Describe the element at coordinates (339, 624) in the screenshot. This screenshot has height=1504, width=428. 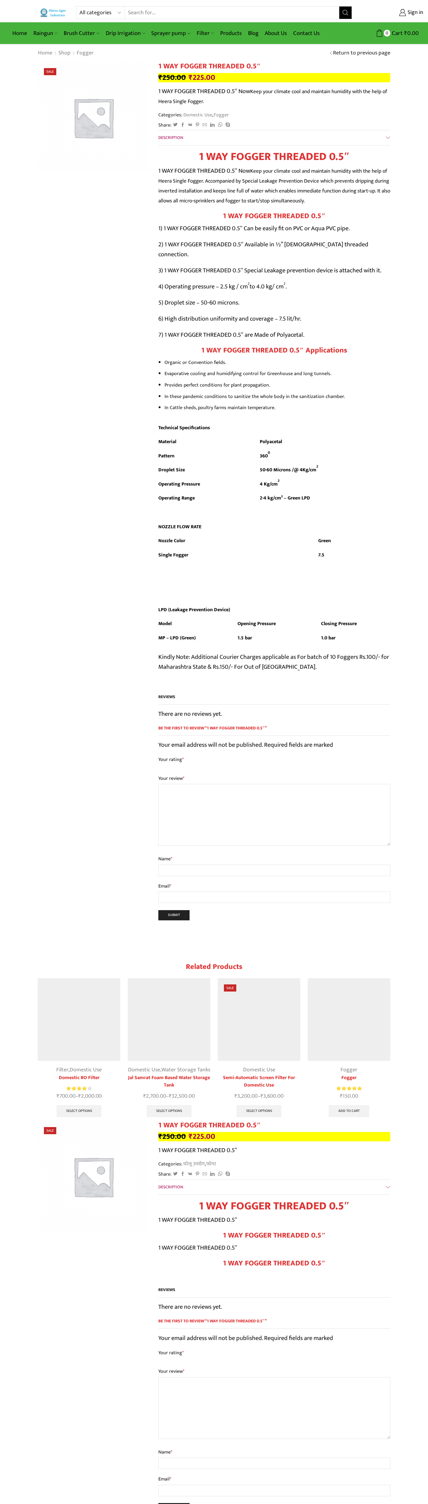
I see `strong: Closing Pressure` at that location.